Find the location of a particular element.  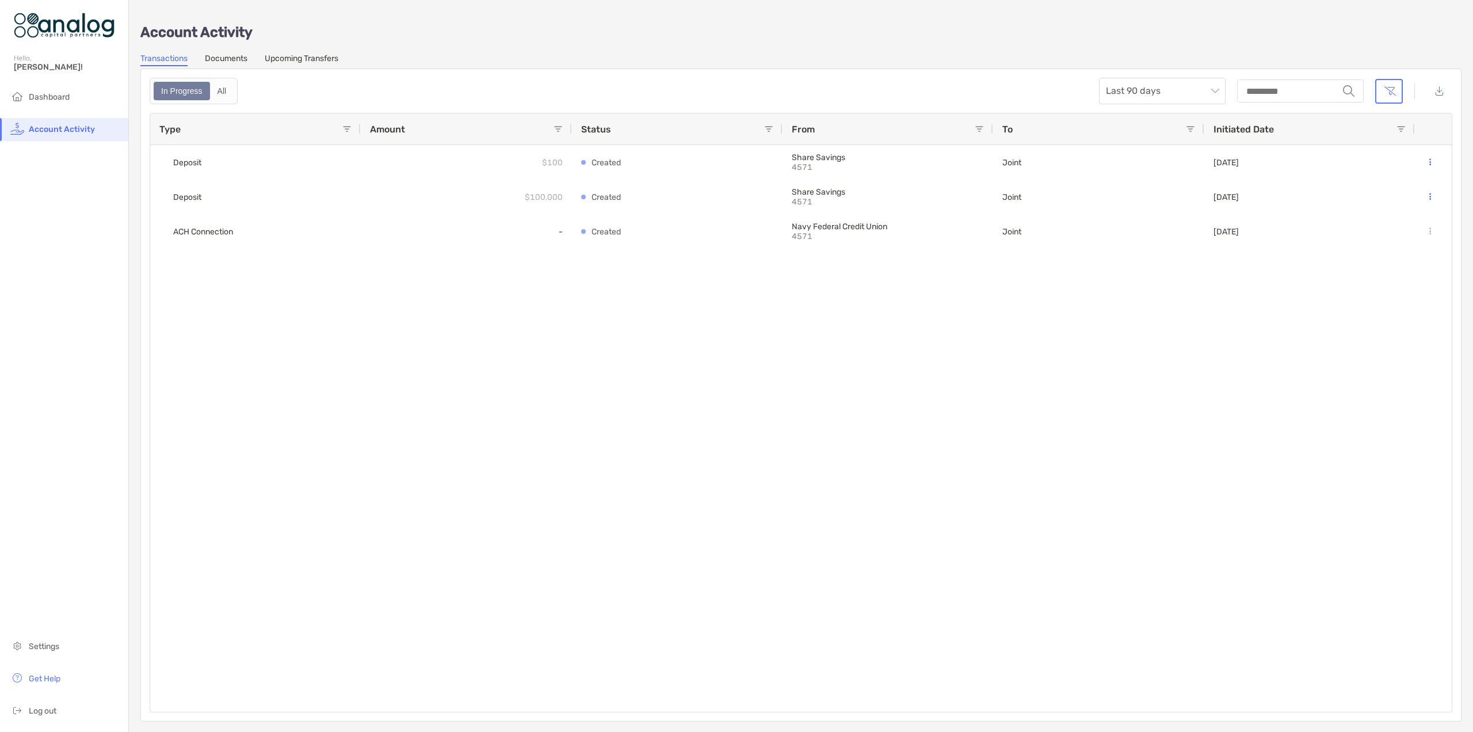

p: Navy Federal Credit Union is located at coordinates (888, 226).